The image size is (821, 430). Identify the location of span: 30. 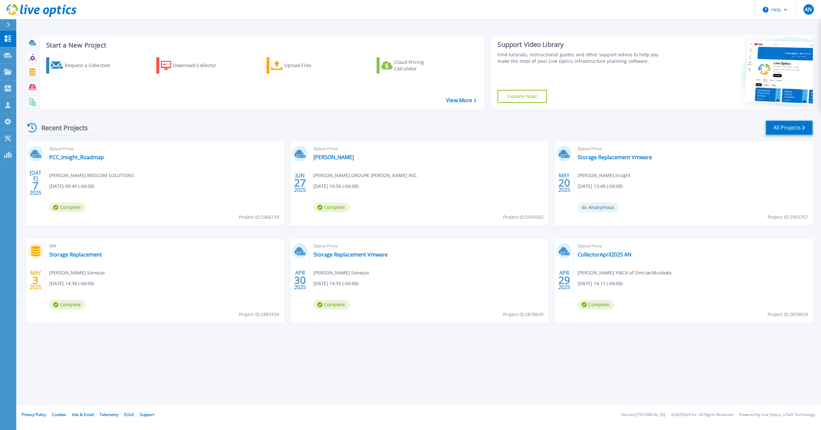
(300, 280).